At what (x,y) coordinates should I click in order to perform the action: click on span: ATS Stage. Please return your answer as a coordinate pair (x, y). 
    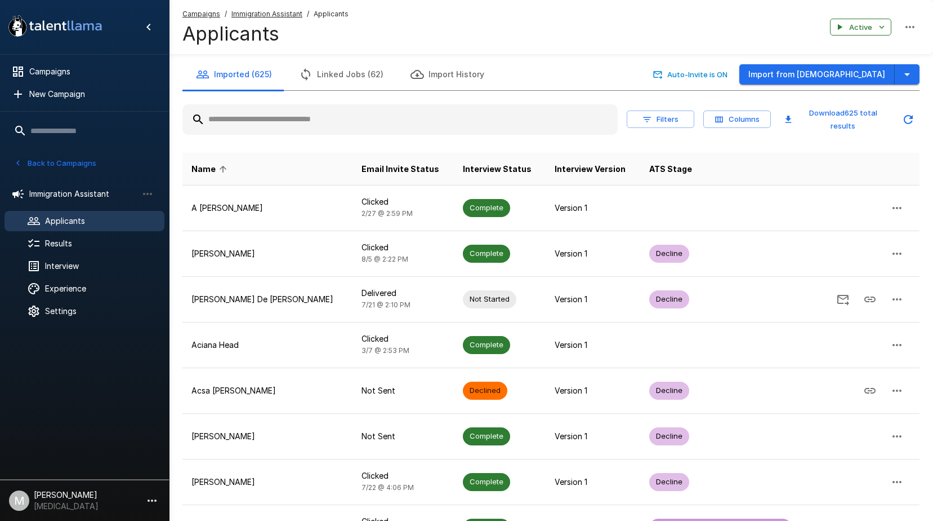
    Looking at the image, I should click on (671, 169).